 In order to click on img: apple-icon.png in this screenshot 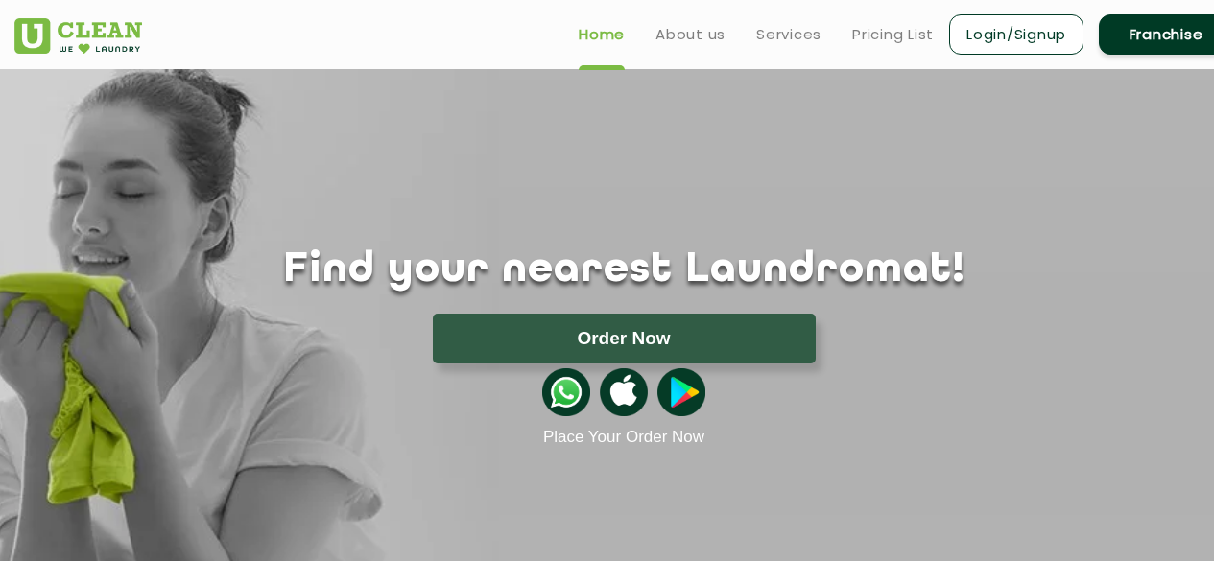, I will do `click(624, 393)`.